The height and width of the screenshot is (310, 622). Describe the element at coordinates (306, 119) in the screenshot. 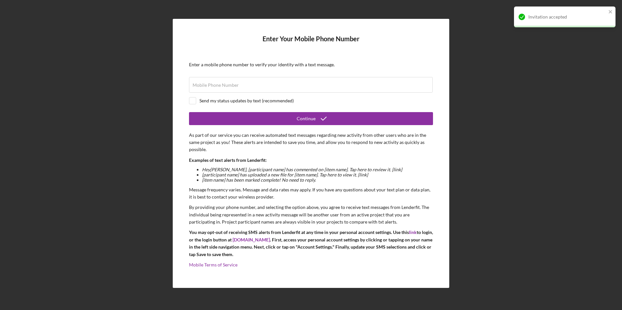

I see `div: Continue` at that location.